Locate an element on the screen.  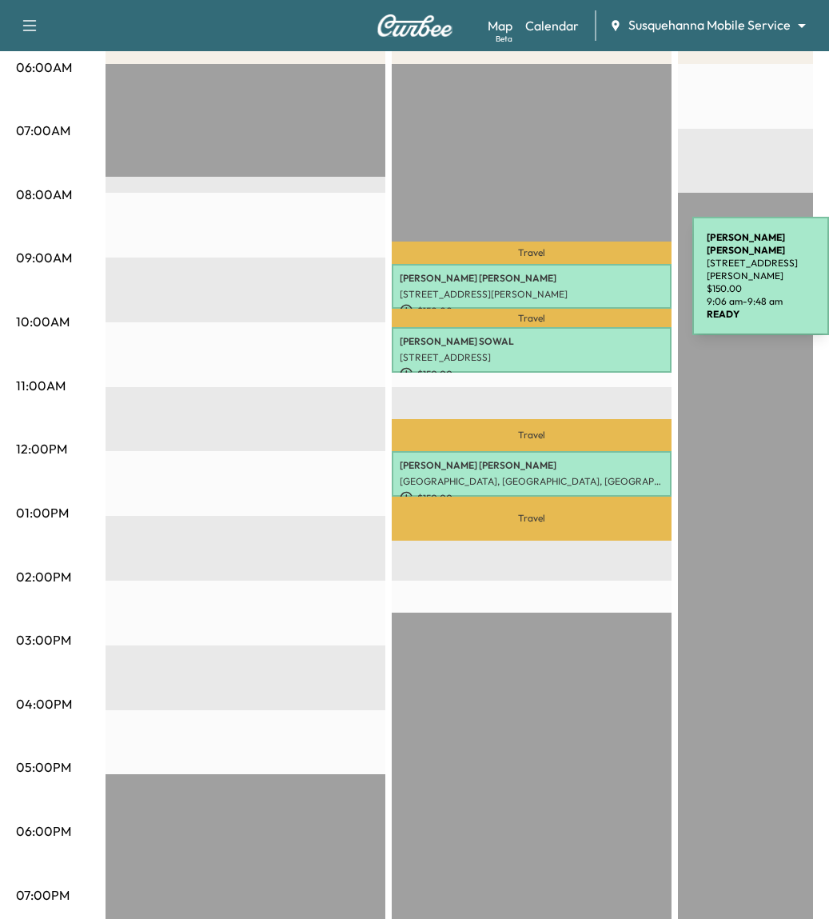
p: 01:00PM is located at coordinates (42, 513).